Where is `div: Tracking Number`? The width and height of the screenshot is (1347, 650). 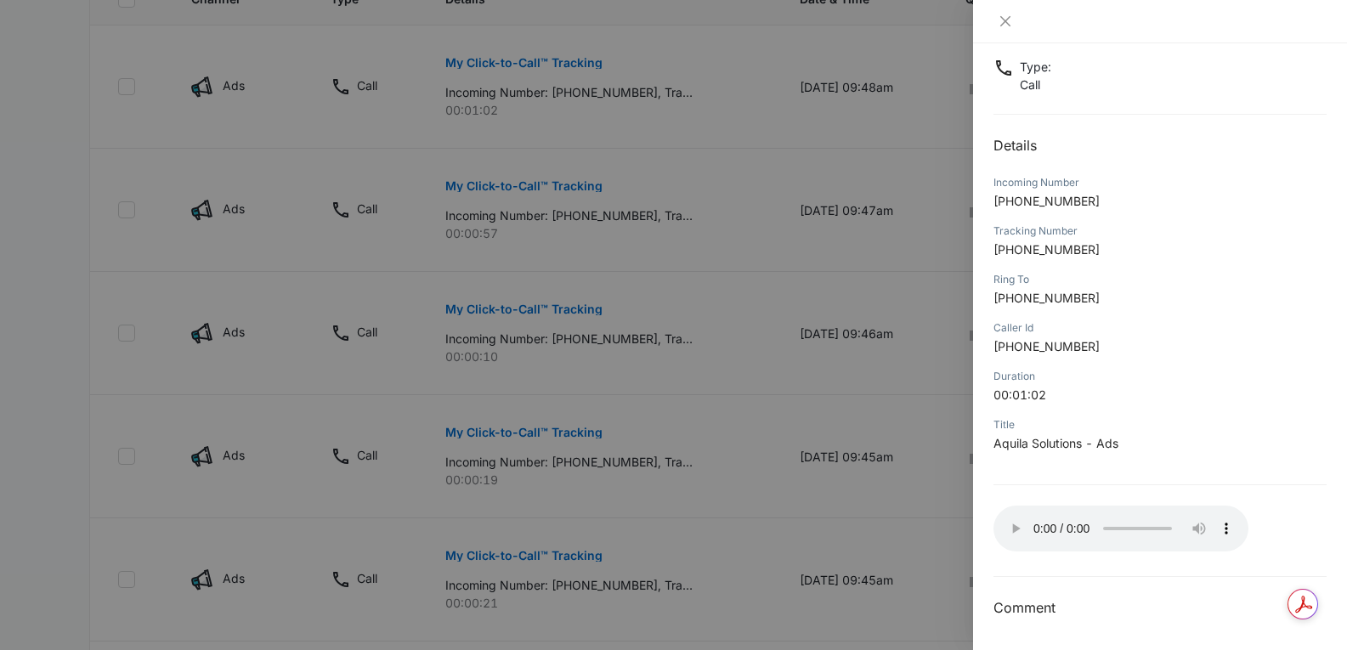
div: Tracking Number is located at coordinates (1160, 231).